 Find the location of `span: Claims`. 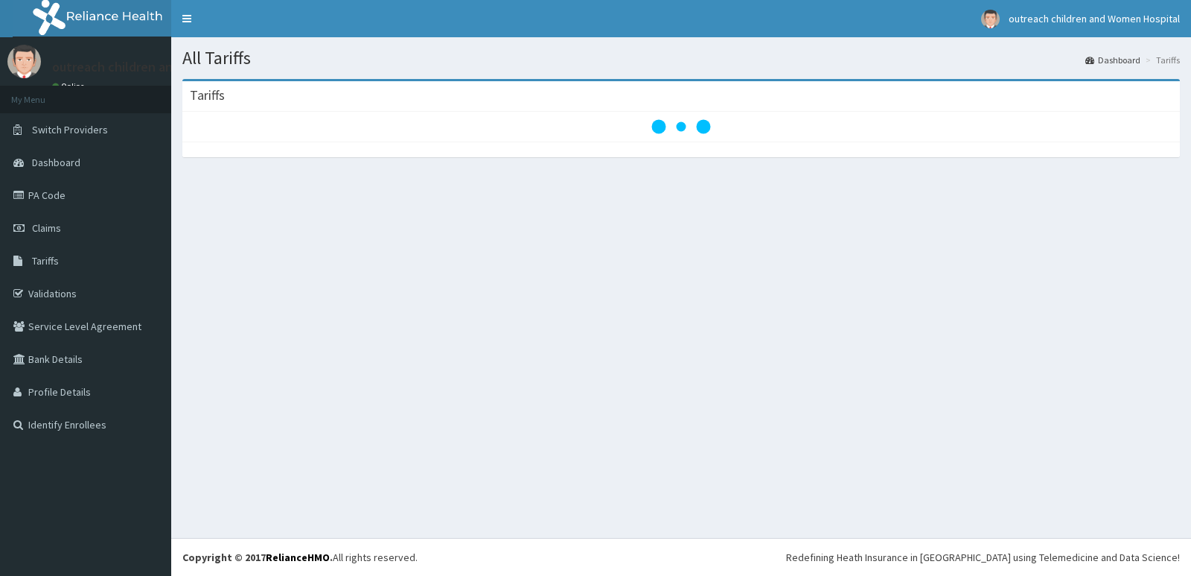

span: Claims is located at coordinates (46, 228).